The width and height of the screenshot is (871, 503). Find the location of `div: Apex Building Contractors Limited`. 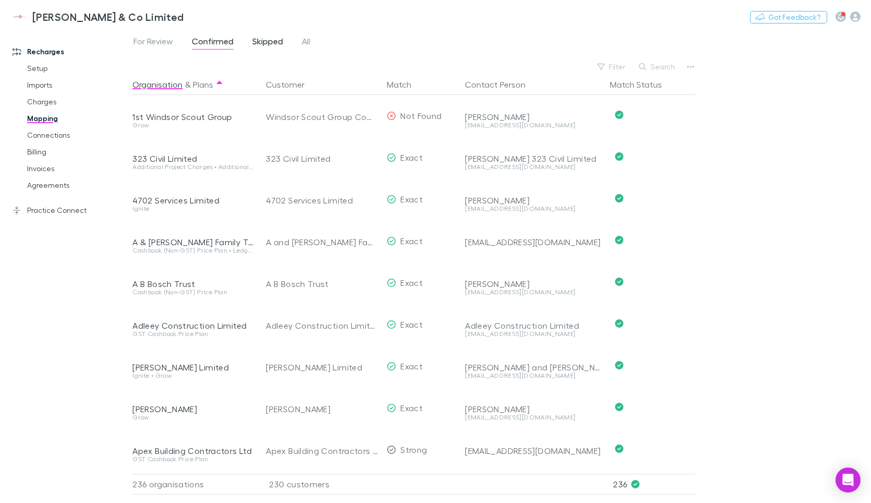

div: Apex Building Contractors Limited is located at coordinates (322, 451).